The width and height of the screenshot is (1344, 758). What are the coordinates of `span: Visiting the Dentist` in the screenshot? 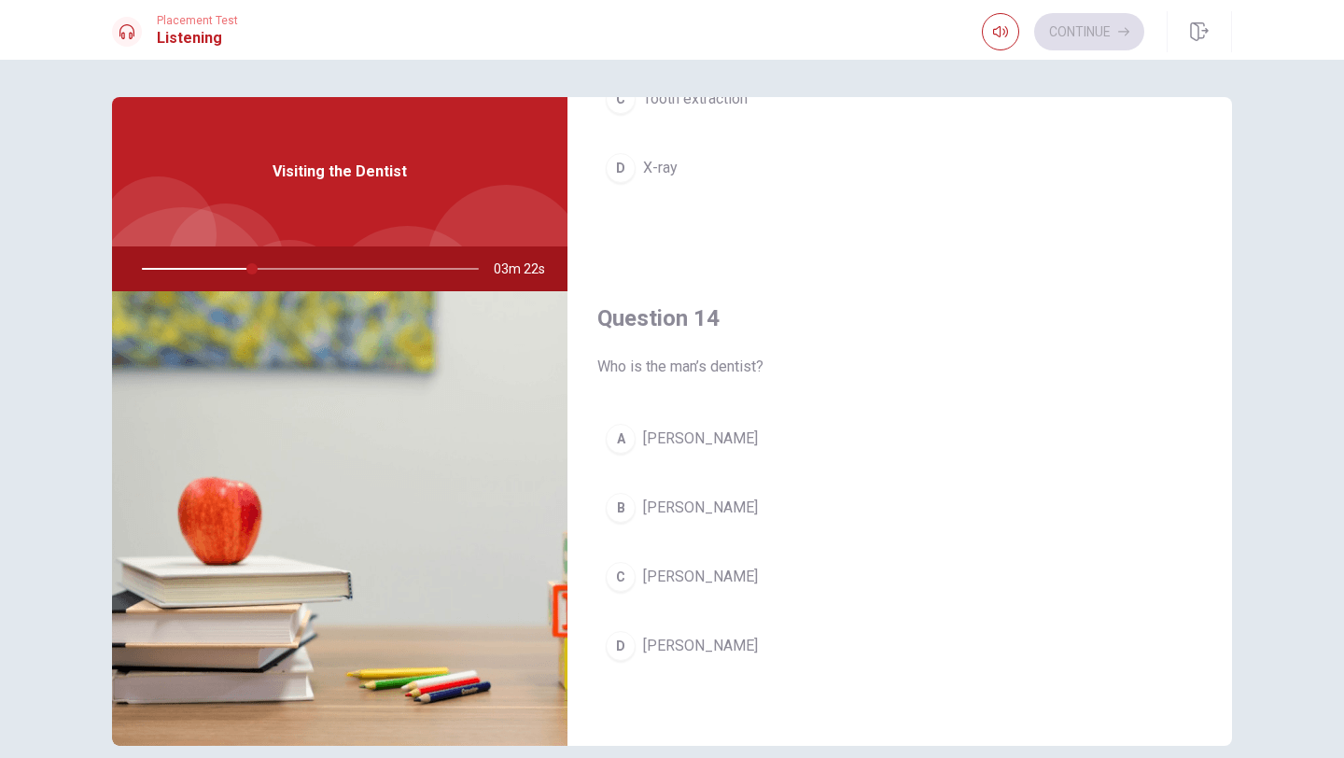 It's located at (340, 172).